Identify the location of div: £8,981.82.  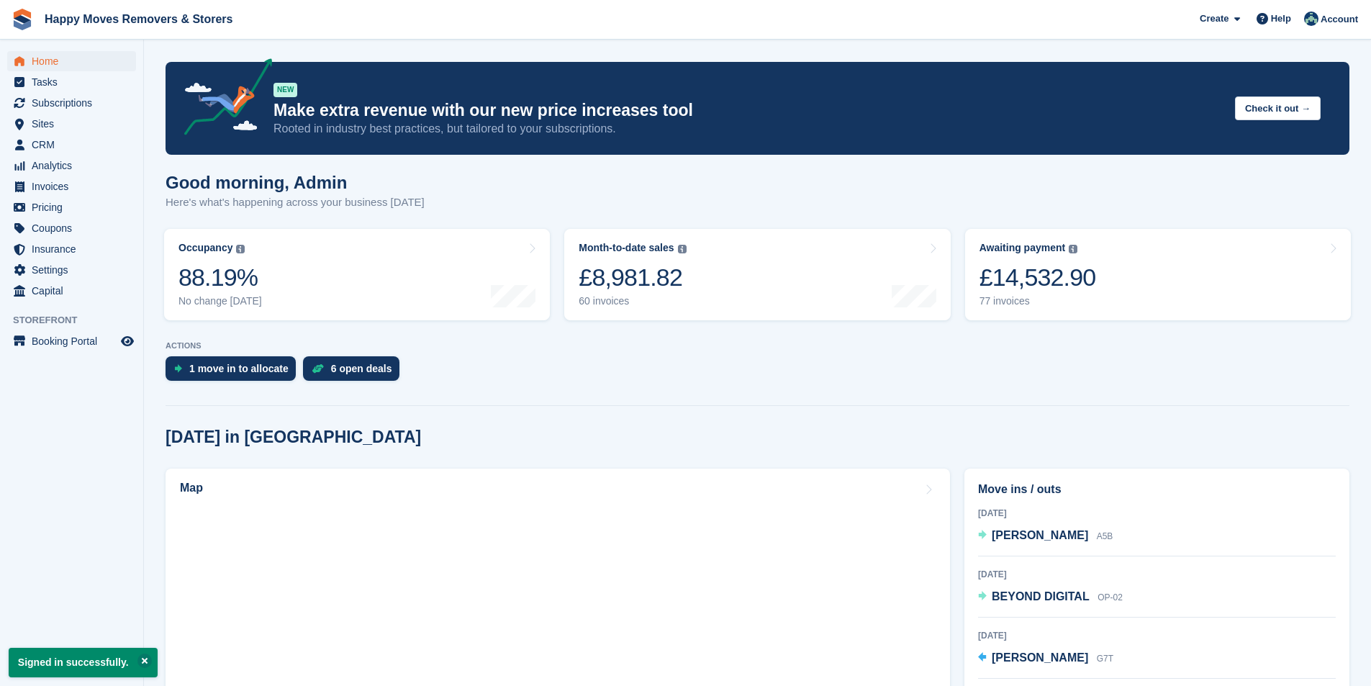
(632, 277).